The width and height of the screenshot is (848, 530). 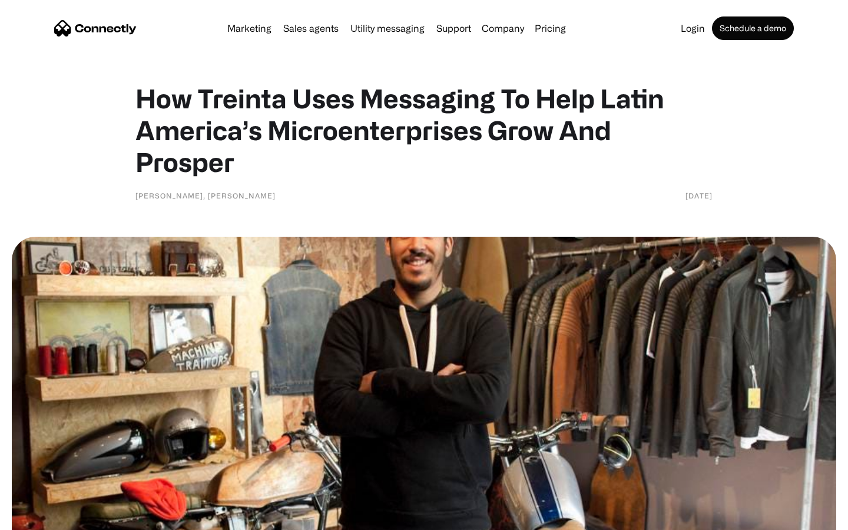 What do you see at coordinates (388, 28) in the screenshot?
I see `a: Utility messaging` at bounding box center [388, 28].